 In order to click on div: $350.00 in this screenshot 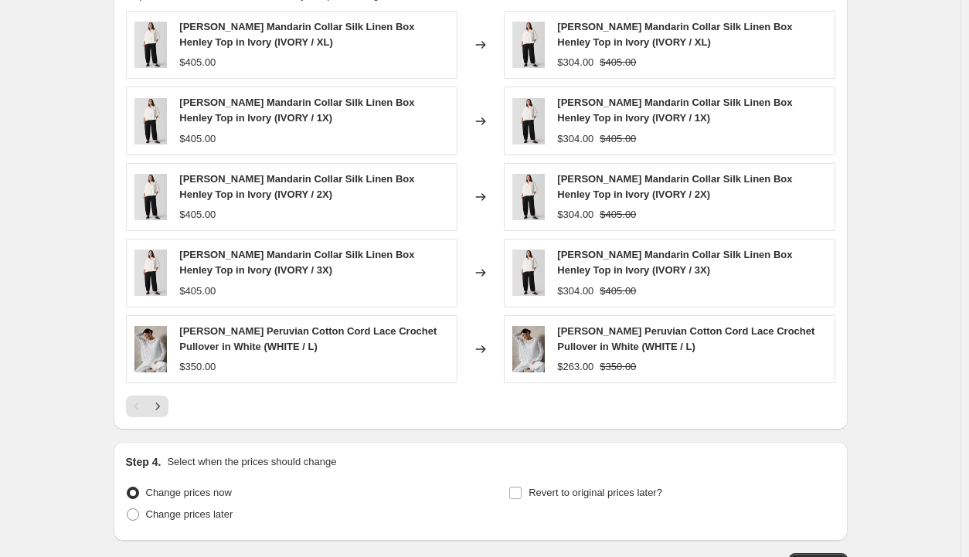, I will do `click(197, 367)`.